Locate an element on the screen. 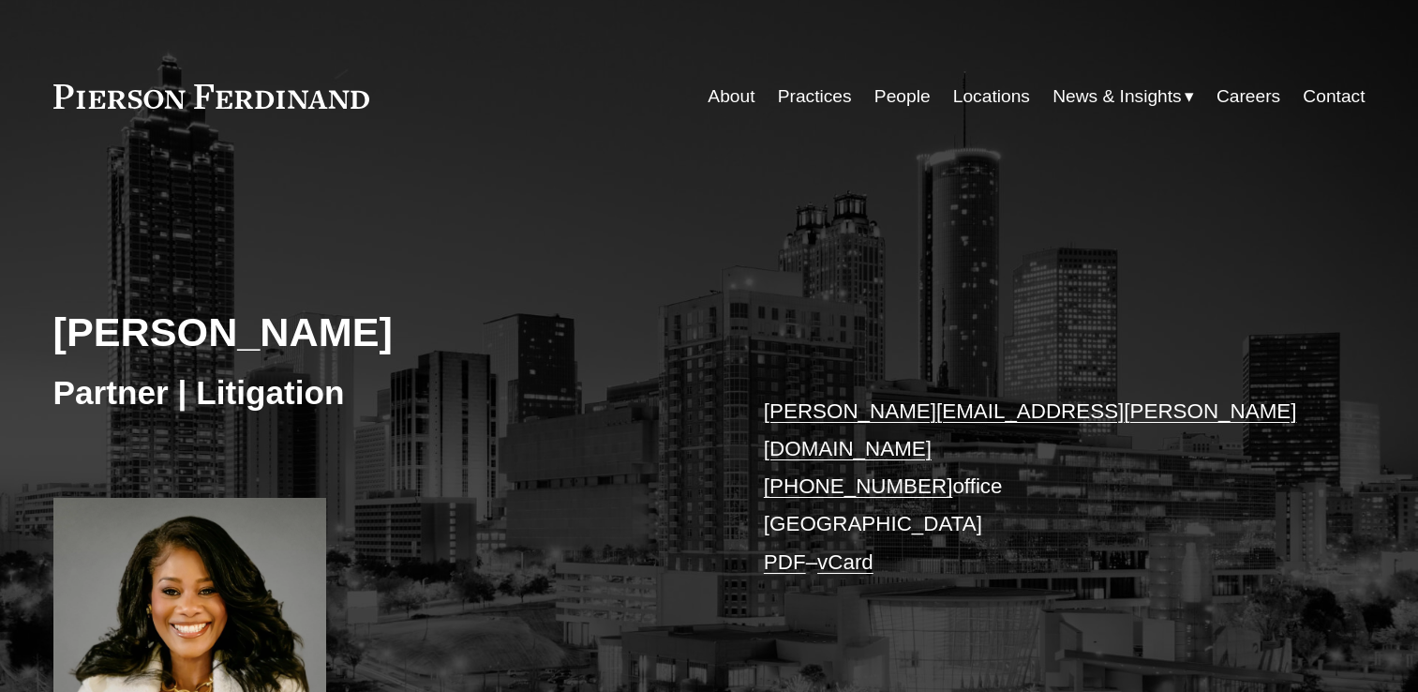  a: Careers is located at coordinates (1249, 97).